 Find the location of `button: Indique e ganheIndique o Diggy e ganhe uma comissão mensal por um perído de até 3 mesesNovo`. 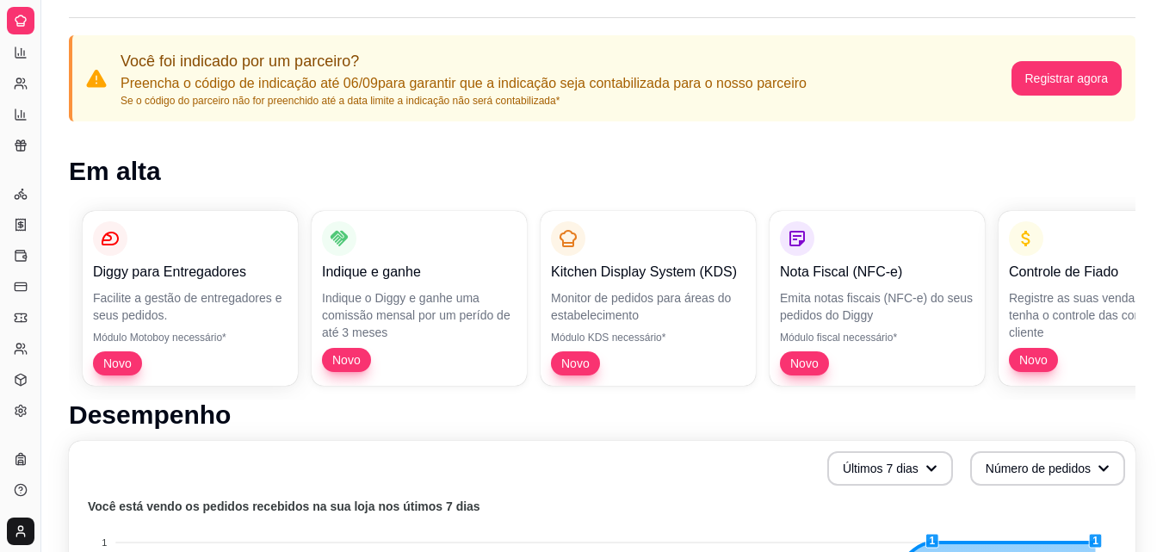

button: Indique e ganheIndique o Diggy e ganhe uma comissão mensal por um perído de até 3 mesesNovo is located at coordinates (419, 298).